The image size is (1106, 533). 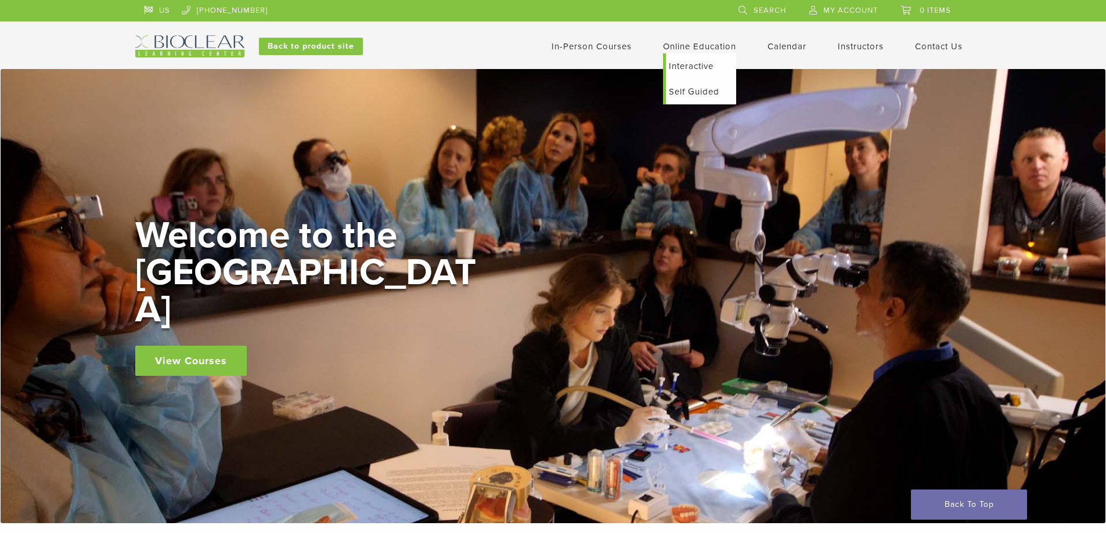 What do you see at coordinates (770, 10) in the screenshot?
I see `span: Search` at bounding box center [770, 10].